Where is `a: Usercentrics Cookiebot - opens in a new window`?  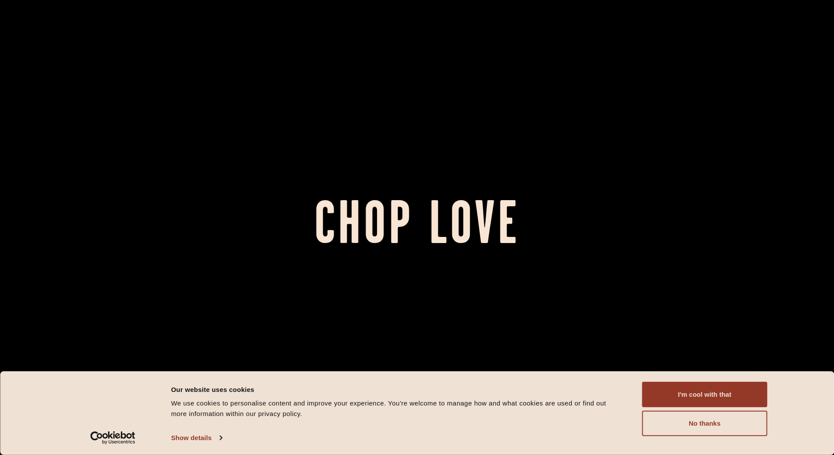 a: Usercentrics Cookiebot - opens in a new window is located at coordinates (113, 438).